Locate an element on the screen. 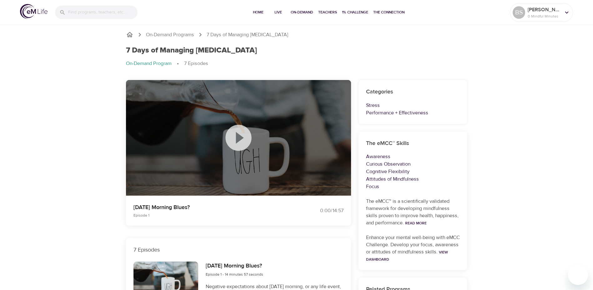  p: Attitudes of Mindfulness is located at coordinates (413, 179).